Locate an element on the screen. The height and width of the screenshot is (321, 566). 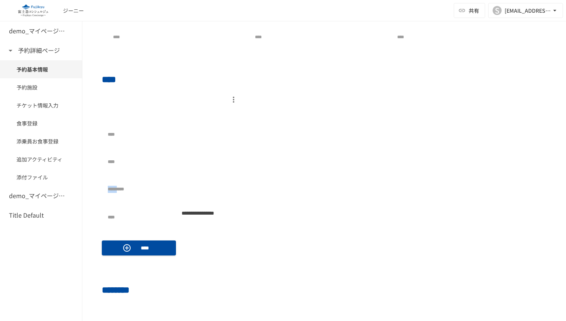
span: 添乗員お食事登録 is located at coordinates (41, 141).